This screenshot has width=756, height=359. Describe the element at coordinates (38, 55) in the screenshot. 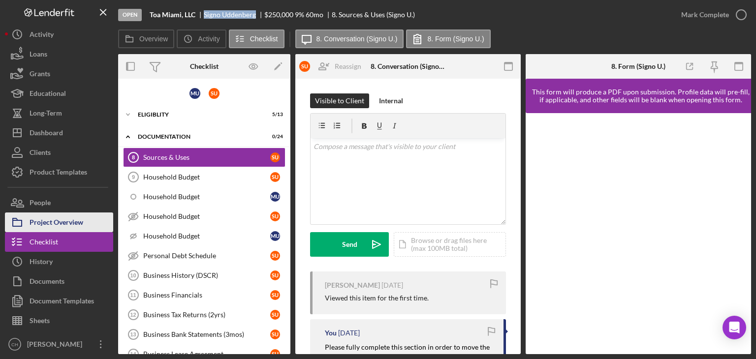

I see `div: Loans` at that location.